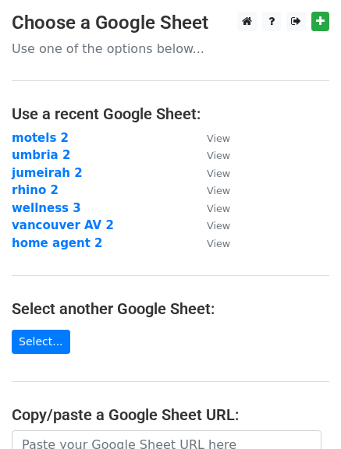  Describe the element at coordinates (40, 138) in the screenshot. I see `strong: motels 2` at that location.